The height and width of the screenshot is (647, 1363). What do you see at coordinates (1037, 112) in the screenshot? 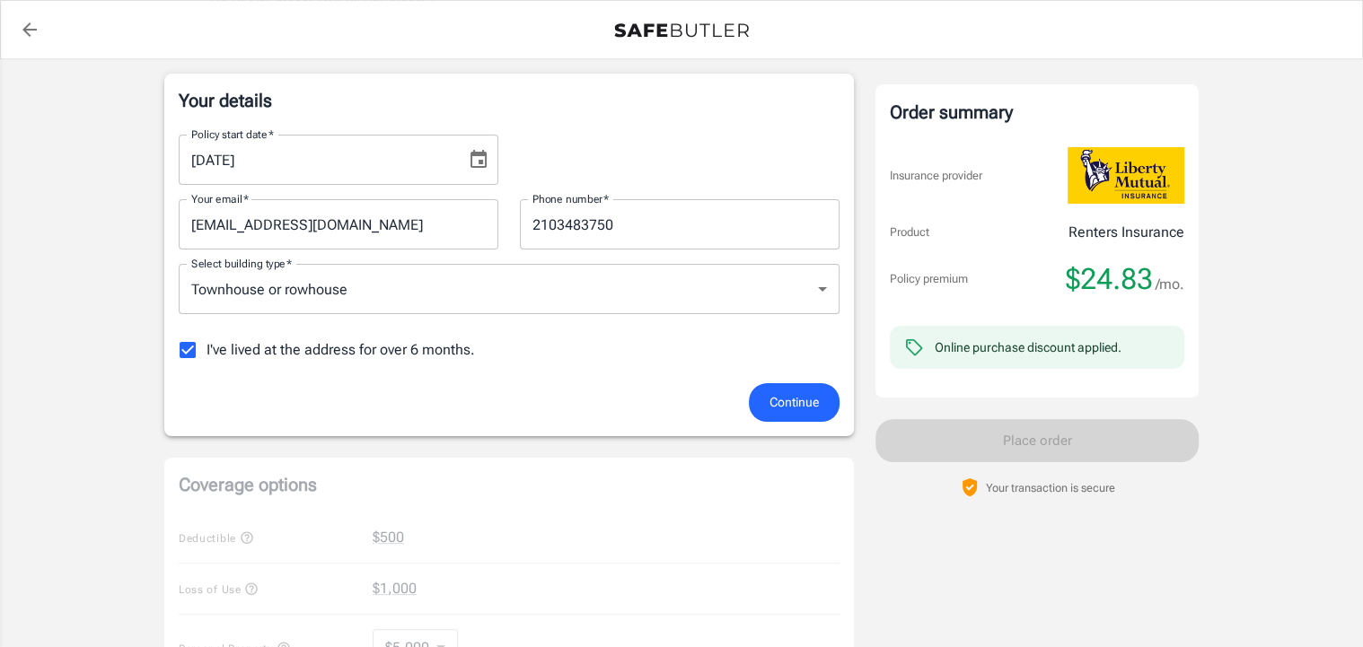
I see `div: Order summary` at bounding box center [1037, 112].